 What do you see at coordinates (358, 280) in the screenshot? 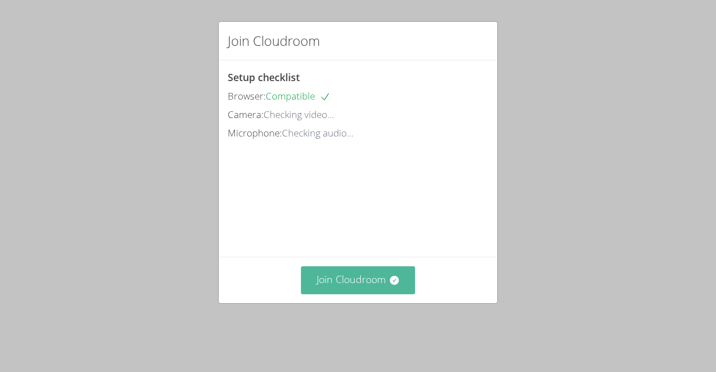
I see `button: Join Cloudroom` at bounding box center [358, 280].